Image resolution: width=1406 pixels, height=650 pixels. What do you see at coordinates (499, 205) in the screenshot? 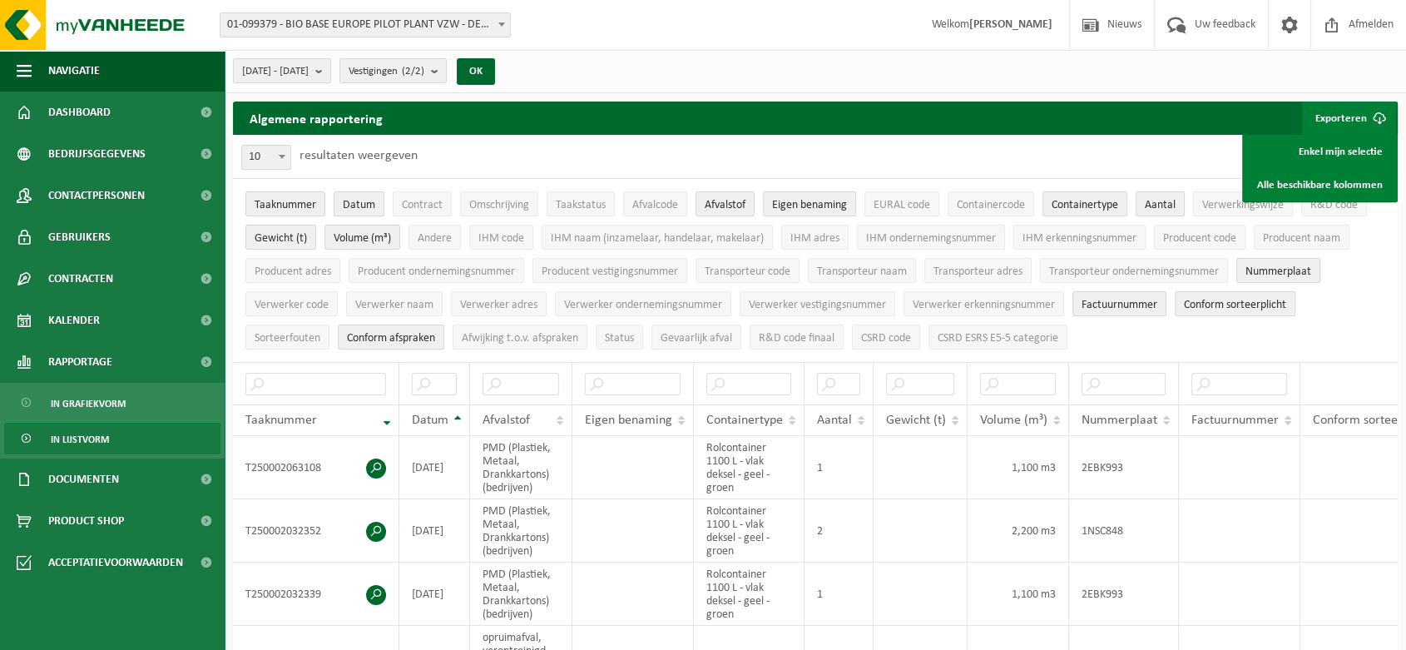
I see `span: Omschrijving` at bounding box center [499, 205].